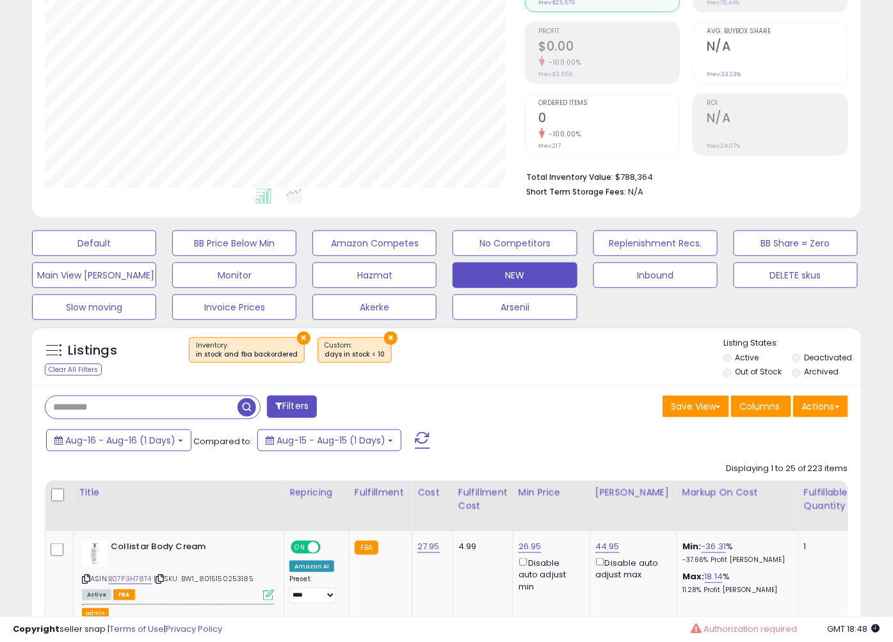 The width and height of the screenshot is (893, 642). What do you see at coordinates (826, 499) in the screenshot?
I see `div: Fulfillable Quantity` at bounding box center [826, 499].